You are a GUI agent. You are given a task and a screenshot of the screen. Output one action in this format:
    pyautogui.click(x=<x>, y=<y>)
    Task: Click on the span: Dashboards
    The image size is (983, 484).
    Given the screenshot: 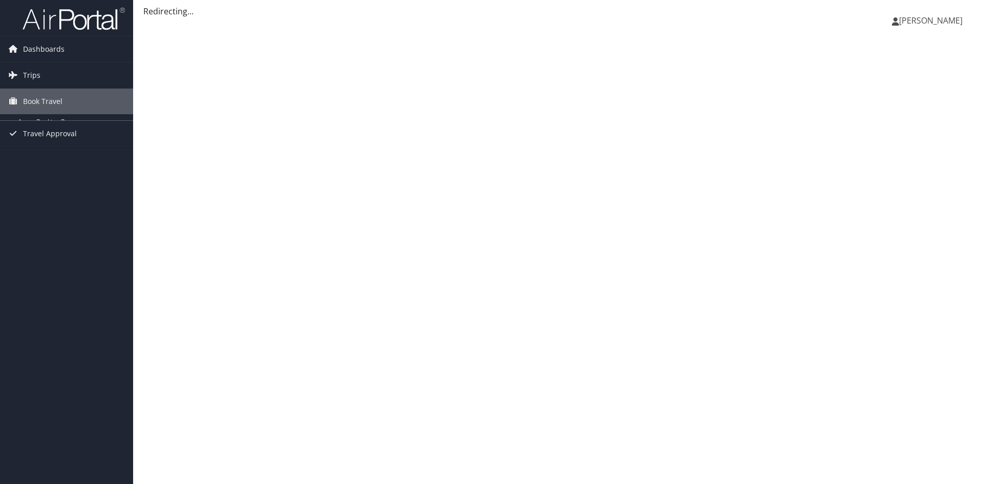 What is the action you would take?
    pyautogui.click(x=44, y=49)
    